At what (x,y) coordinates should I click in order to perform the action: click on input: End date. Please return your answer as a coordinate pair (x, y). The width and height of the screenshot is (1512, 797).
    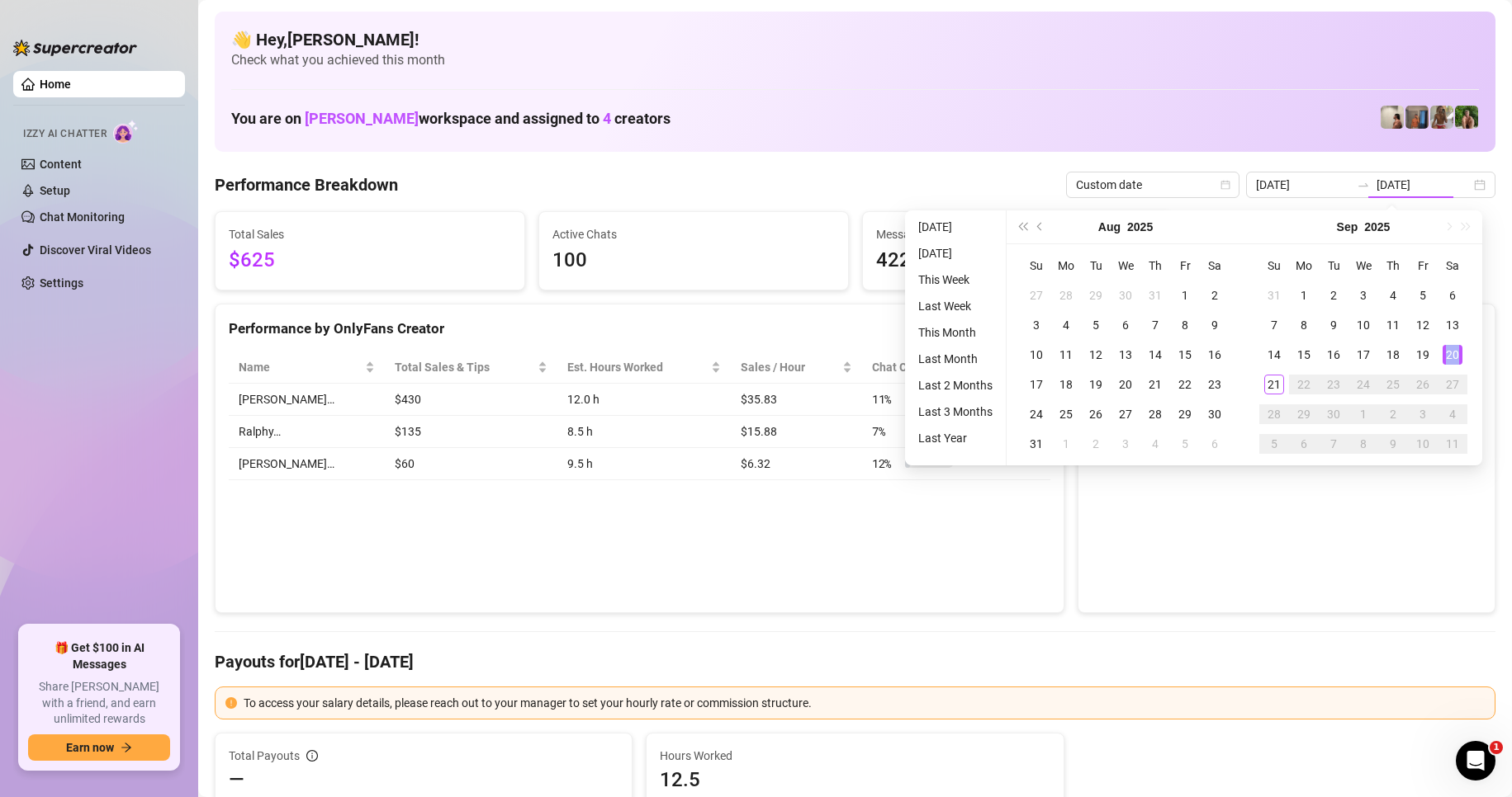
    Looking at the image, I should click on (1423, 185).